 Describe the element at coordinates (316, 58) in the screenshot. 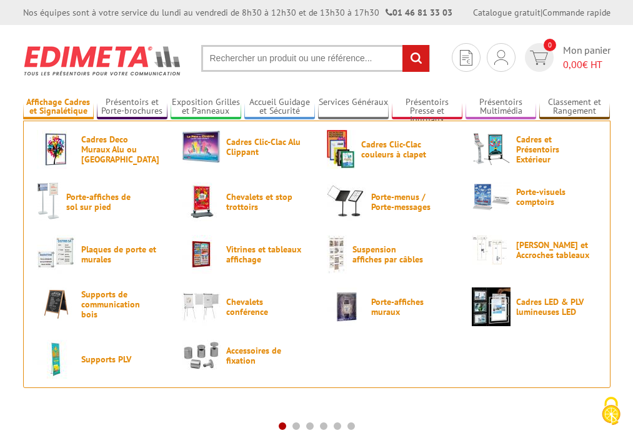

I see `input: Rechercher un produit ou une référence...` at that location.